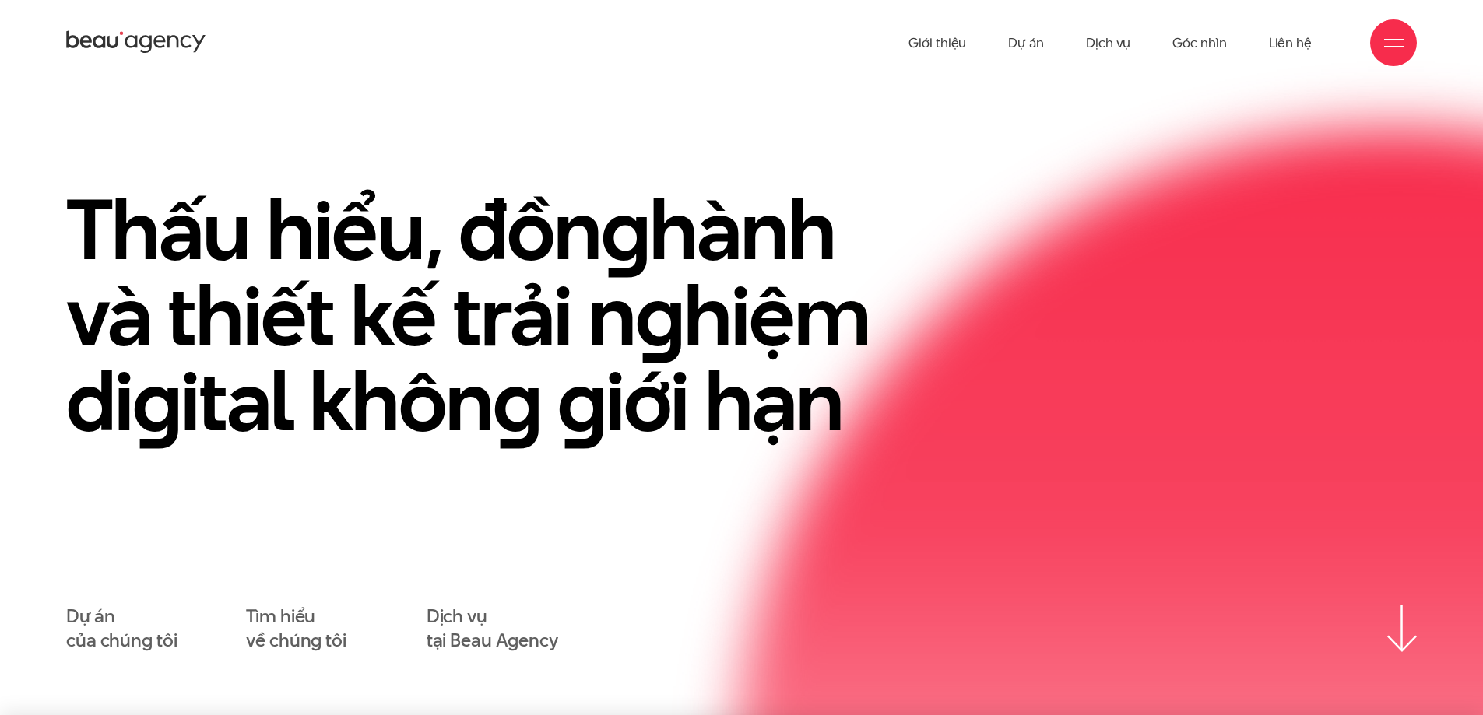 Image resolution: width=1483 pixels, height=715 pixels. I want to click on a: Tìm hiểuvề chúng tôi, so click(296, 629).